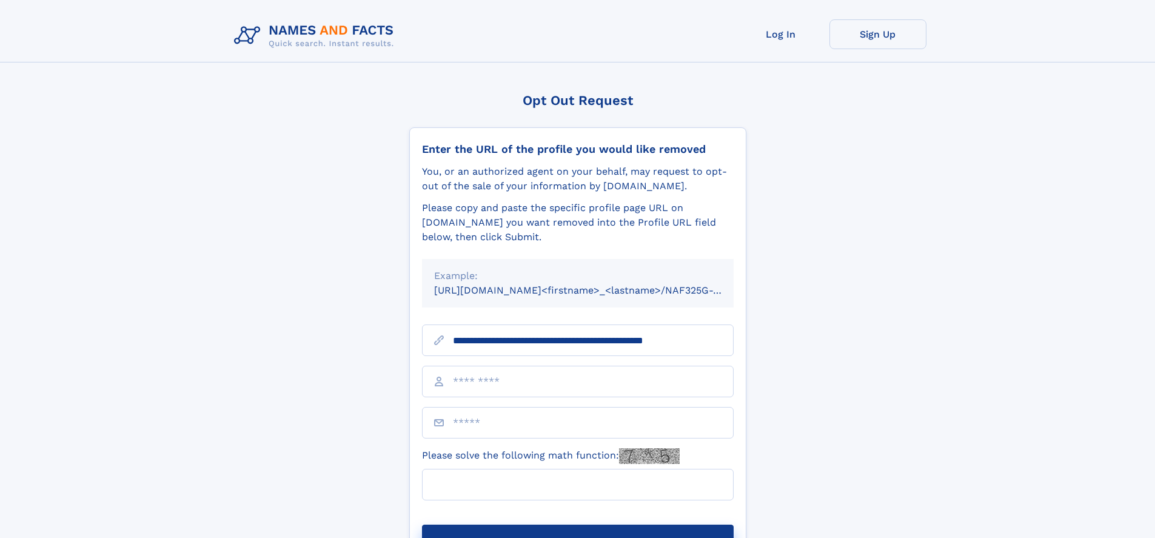 The width and height of the screenshot is (1155, 538). Describe the element at coordinates (578, 276) in the screenshot. I see `div: Example:` at that location.